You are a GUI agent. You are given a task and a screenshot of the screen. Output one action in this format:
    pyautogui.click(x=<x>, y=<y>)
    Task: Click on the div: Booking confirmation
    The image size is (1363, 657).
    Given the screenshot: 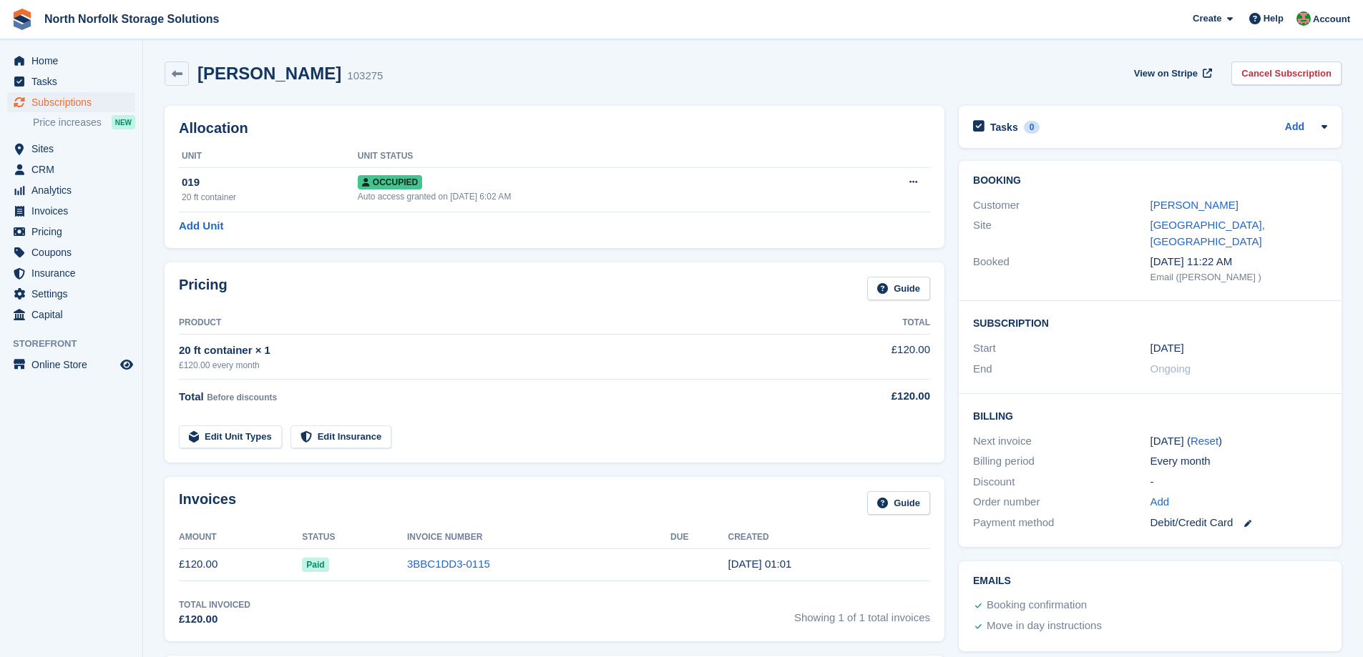 What is the action you would take?
    pyautogui.click(x=1037, y=606)
    